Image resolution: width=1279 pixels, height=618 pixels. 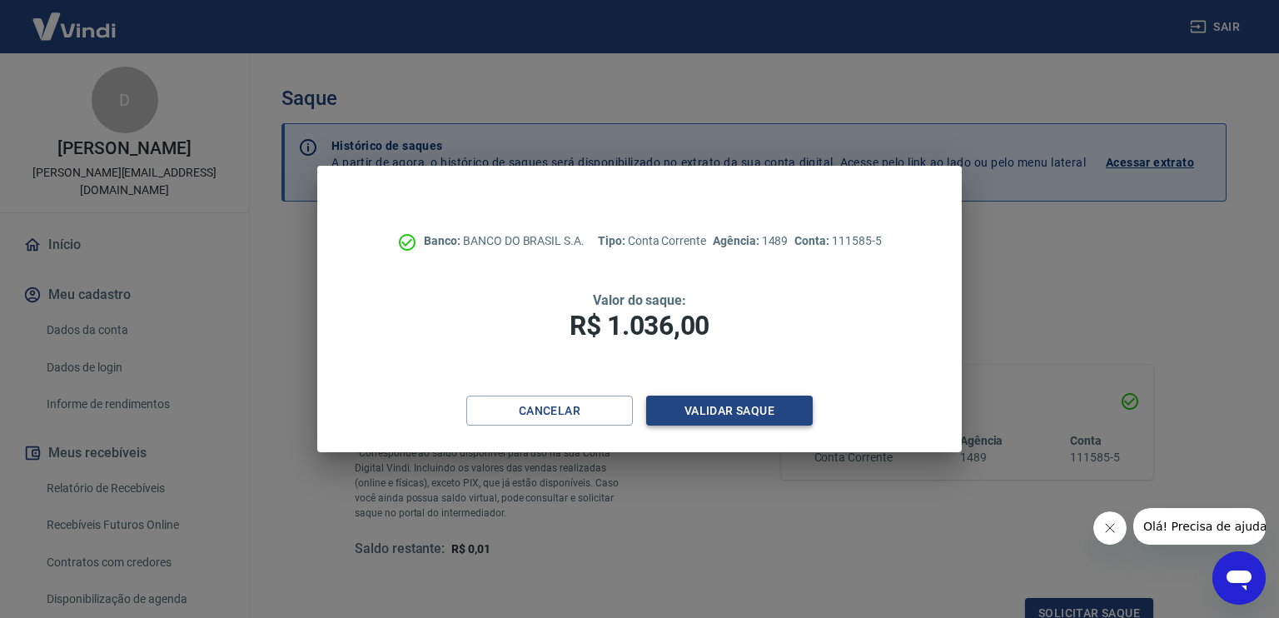 What do you see at coordinates (652, 241) in the screenshot?
I see `p: Conta Corrente` at bounding box center [652, 241].